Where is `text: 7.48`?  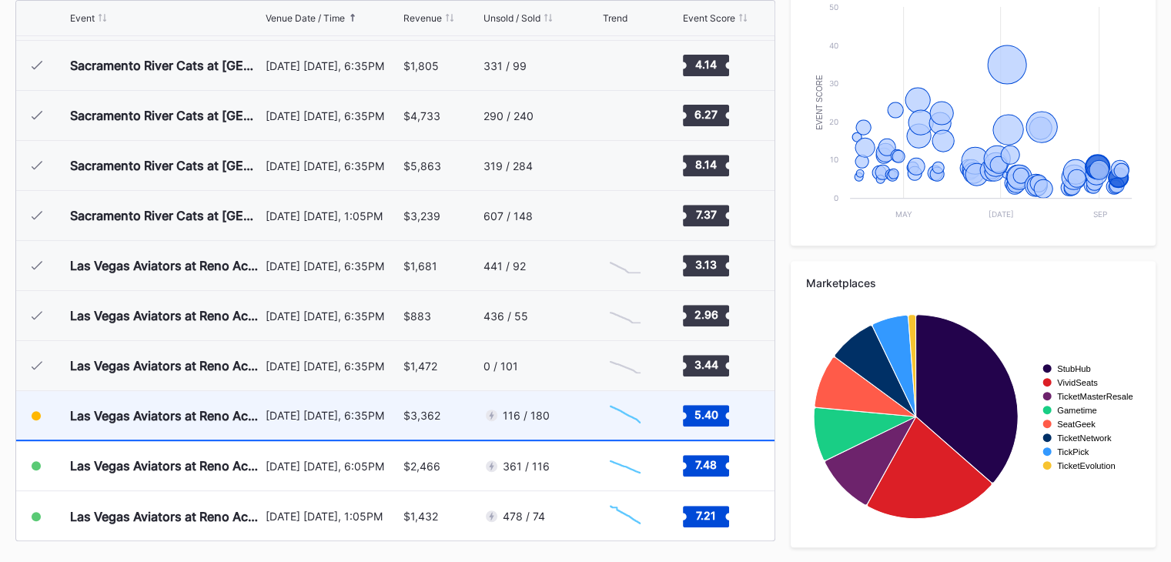 text: 7.48 is located at coordinates (706, 464).